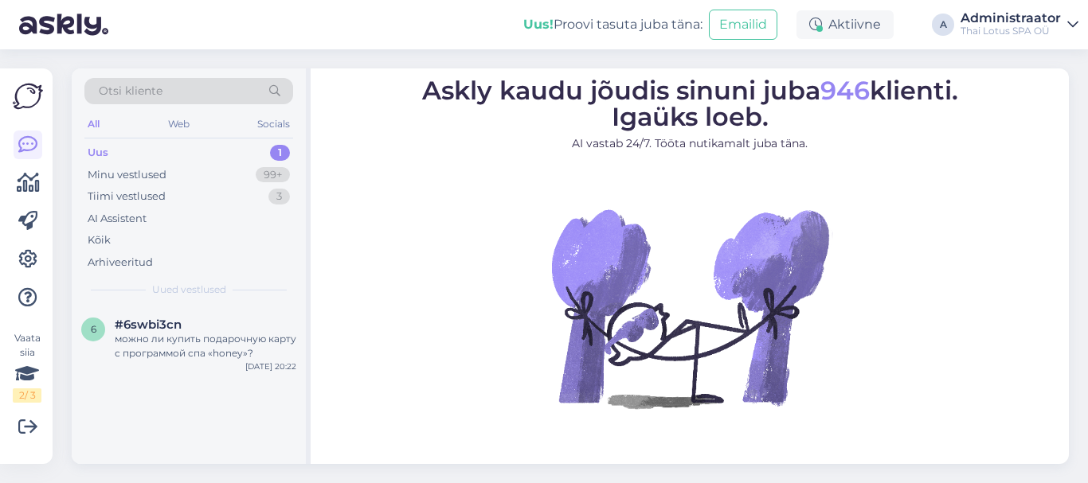 This screenshot has height=483, width=1088. Describe the element at coordinates (127, 175) in the screenshot. I see `div: Minu vestlused` at that location.